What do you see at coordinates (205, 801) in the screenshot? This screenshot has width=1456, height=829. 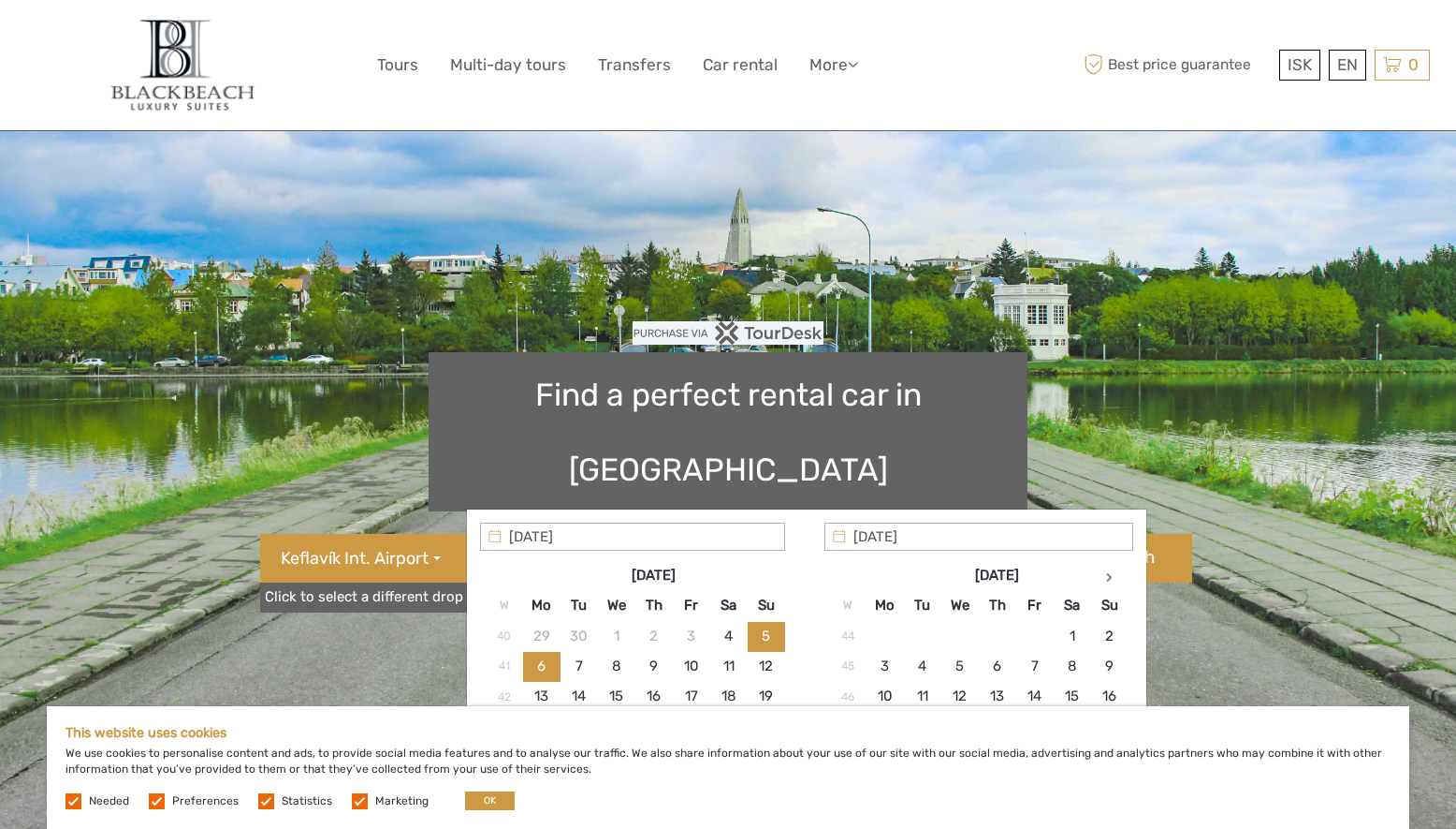 I see `label: Preferences` at bounding box center [205, 801].